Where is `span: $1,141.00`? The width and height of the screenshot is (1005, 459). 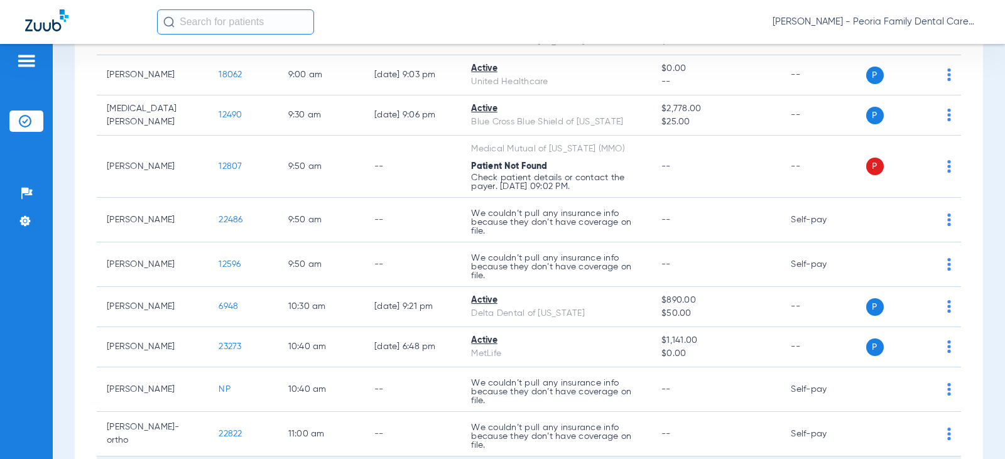 span: $1,141.00 is located at coordinates (716, 341).